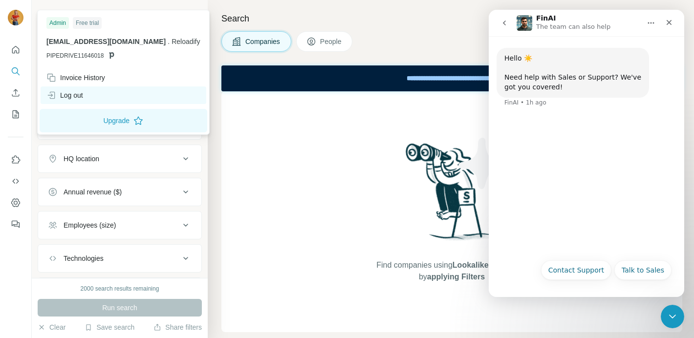  Describe the element at coordinates (16, 203) in the screenshot. I see `button: Dashboard` at that location.